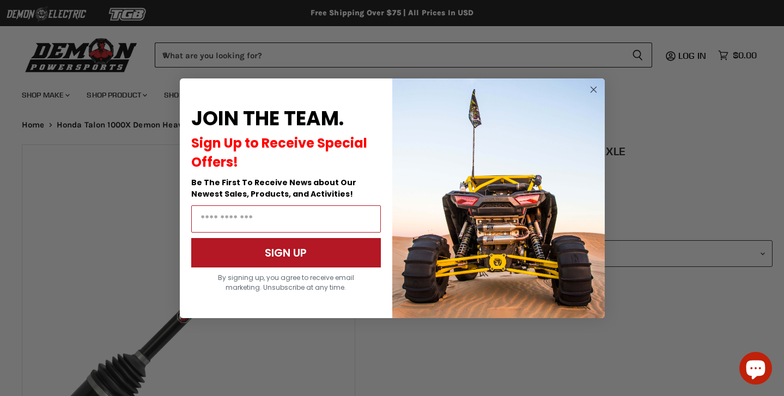 The width and height of the screenshot is (784, 396). I want to click on span: Be The First To Receive News about Our Newest Sales, Products, and Activities!, so click(273, 188).